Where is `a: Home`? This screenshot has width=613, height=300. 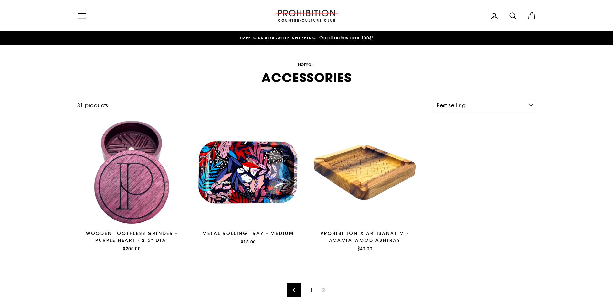 a: Home is located at coordinates (305, 64).